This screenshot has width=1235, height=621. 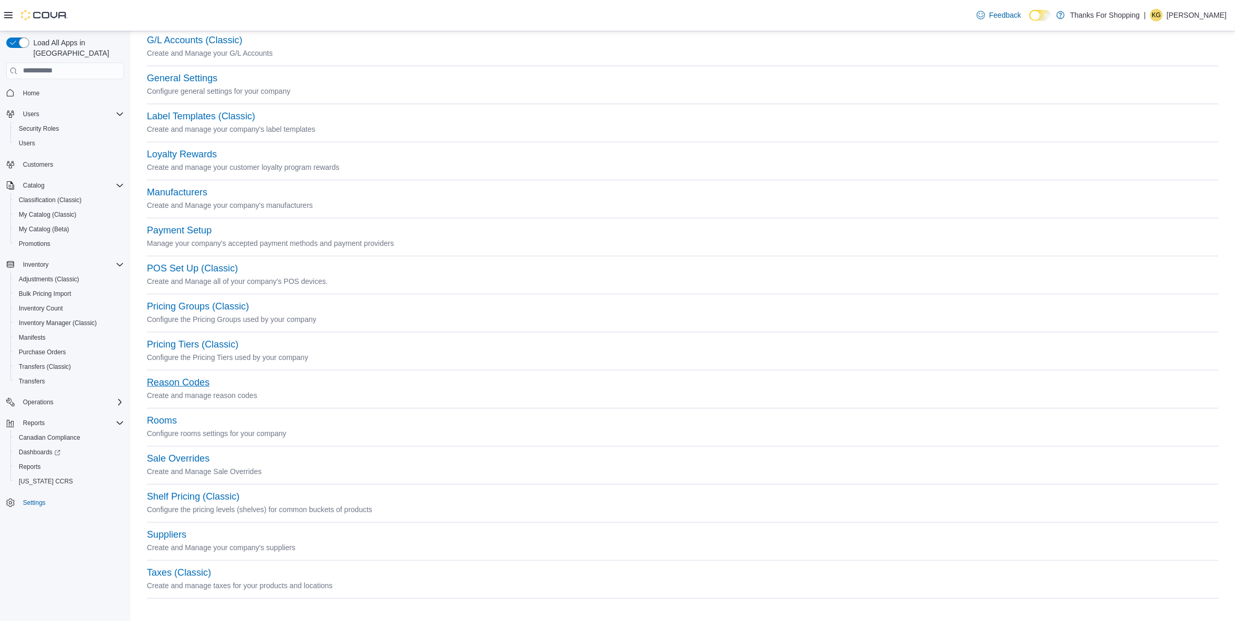 What do you see at coordinates (69, 367) in the screenshot?
I see `button: Transfers (Classic)` at bounding box center [69, 367].